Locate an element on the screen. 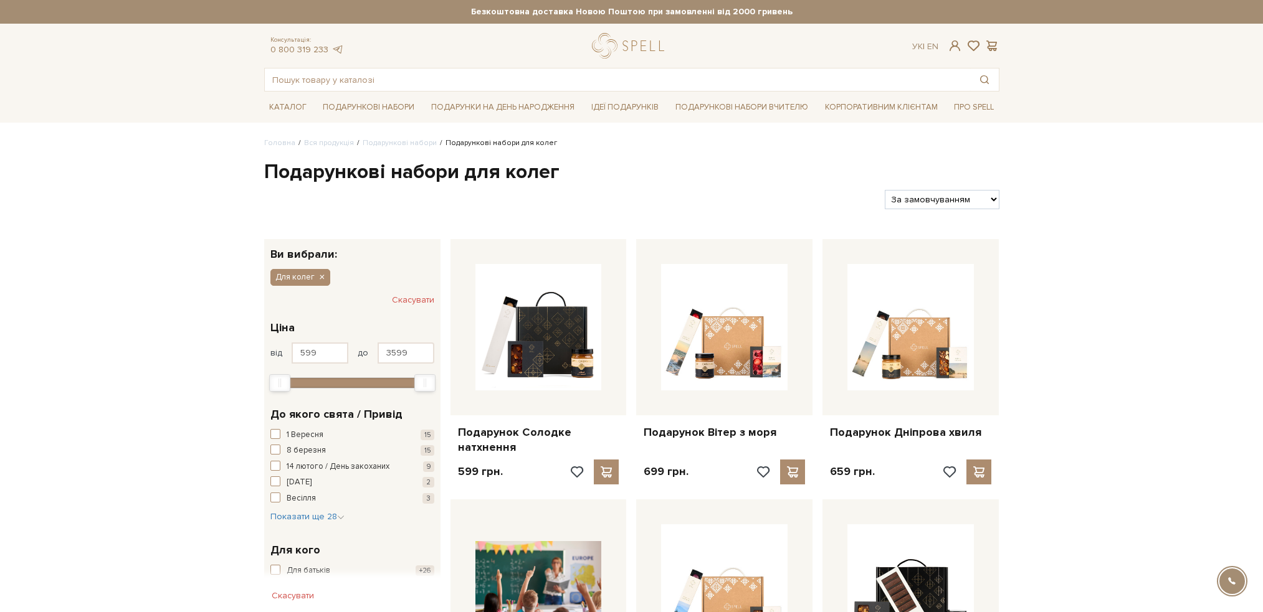 The width and height of the screenshot is (1263, 612). span: 8 березня is located at coordinates (306, 451).